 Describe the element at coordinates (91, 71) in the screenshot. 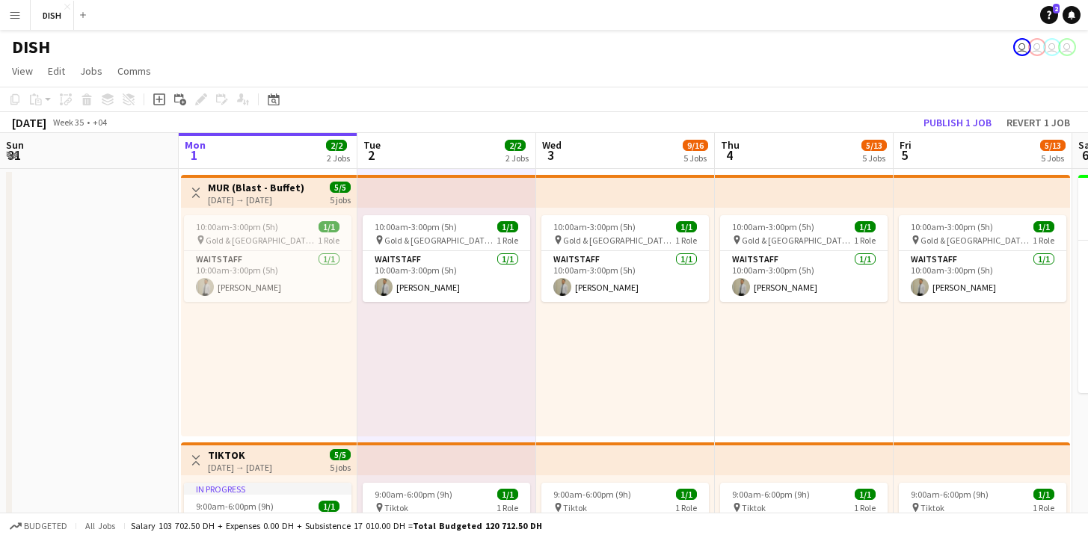

I see `span: Jobs` at that location.